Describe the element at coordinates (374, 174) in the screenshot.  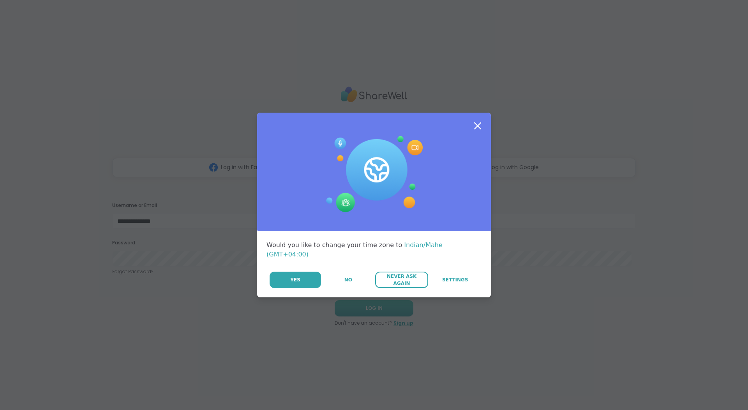
I see `img: Session Experience` at that location.